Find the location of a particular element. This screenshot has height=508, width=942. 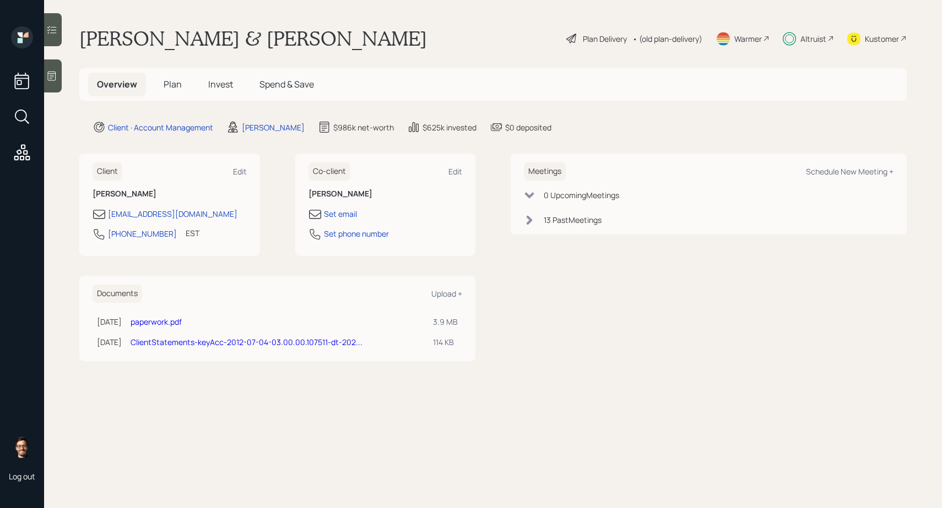

div: Schedule New Meeting + is located at coordinates (849, 171).